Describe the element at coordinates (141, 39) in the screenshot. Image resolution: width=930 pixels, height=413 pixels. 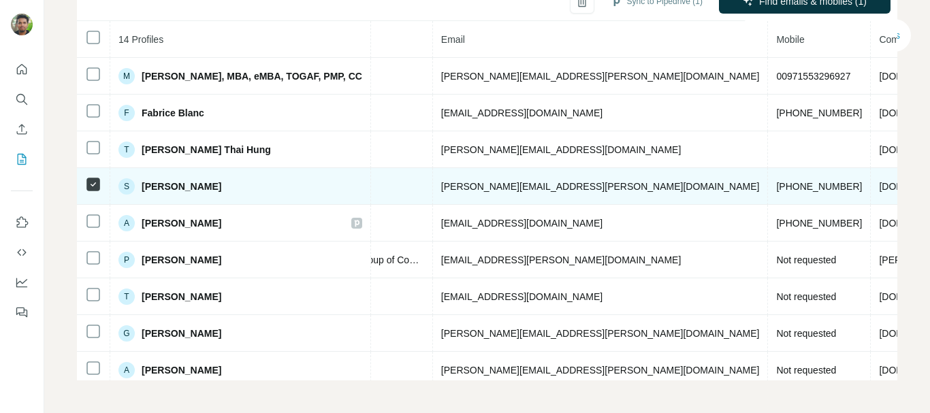
I see `span: 14 Profiles` at that location.